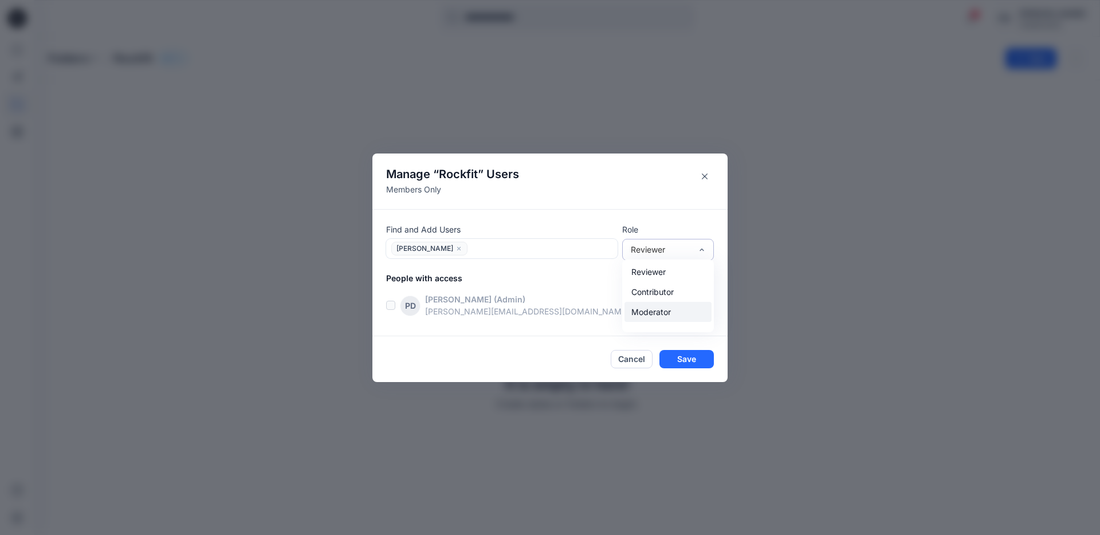 The image size is (1100, 535). I want to click on p: Members Only, so click(453, 189).